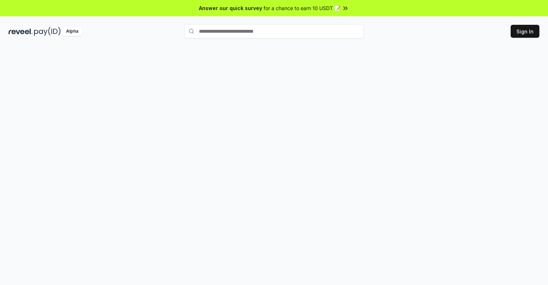  I want to click on img: pay_id, so click(47, 31).